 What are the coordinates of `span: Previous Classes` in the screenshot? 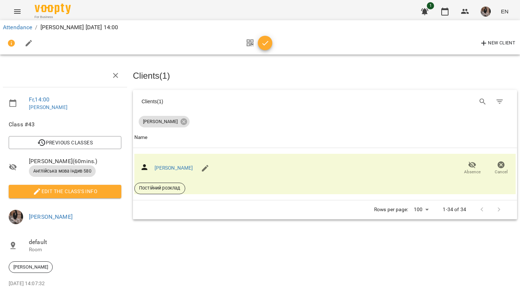 It's located at (65, 143).